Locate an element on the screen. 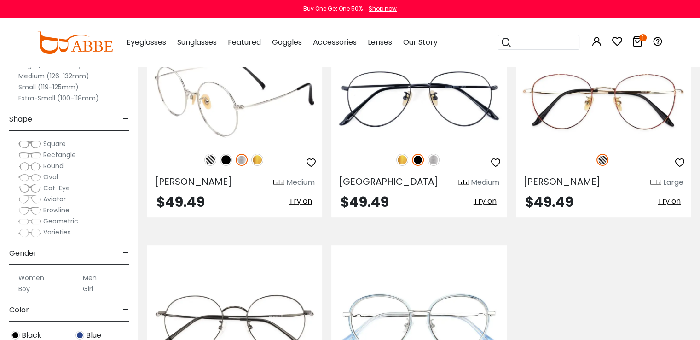 Image resolution: width=700 pixels, height=340 pixels. span: Gender is located at coordinates (23, 253).